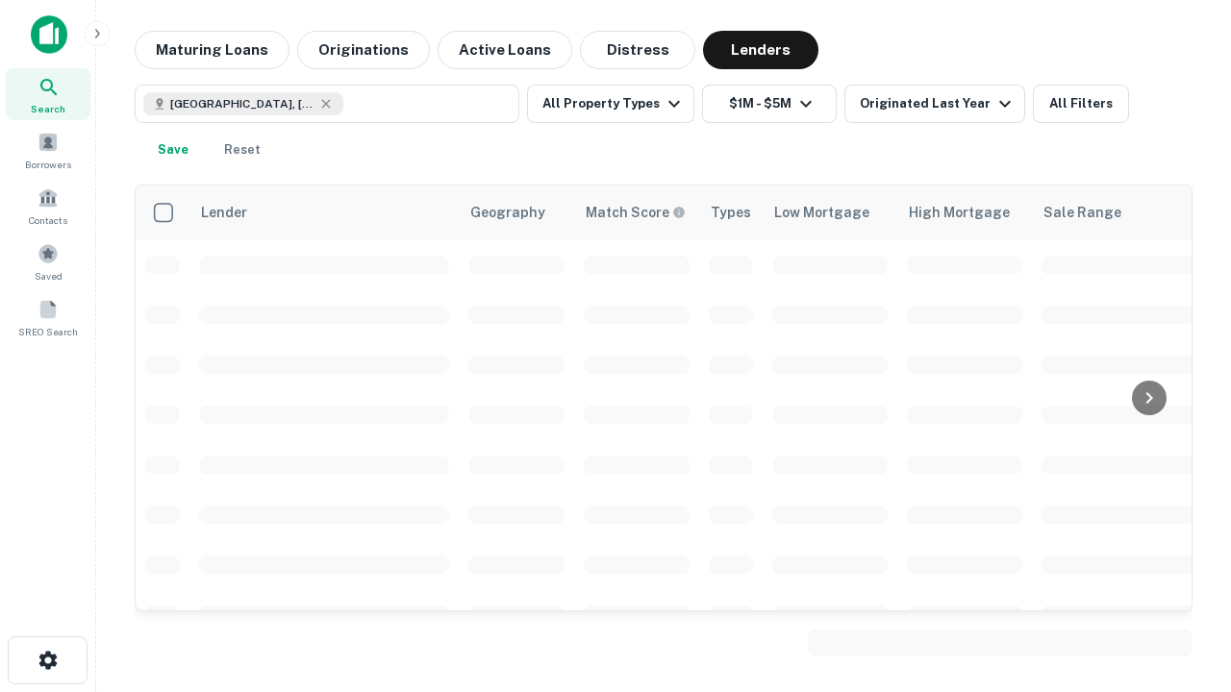  Describe the element at coordinates (761, 50) in the screenshot. I see `button: Lenders` at that location.